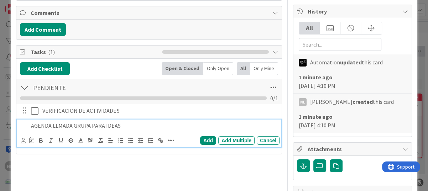 Image resolution: width=428 pixels, height=191 pixels. I want to click on div: Add Multiple, so click(237, 141).